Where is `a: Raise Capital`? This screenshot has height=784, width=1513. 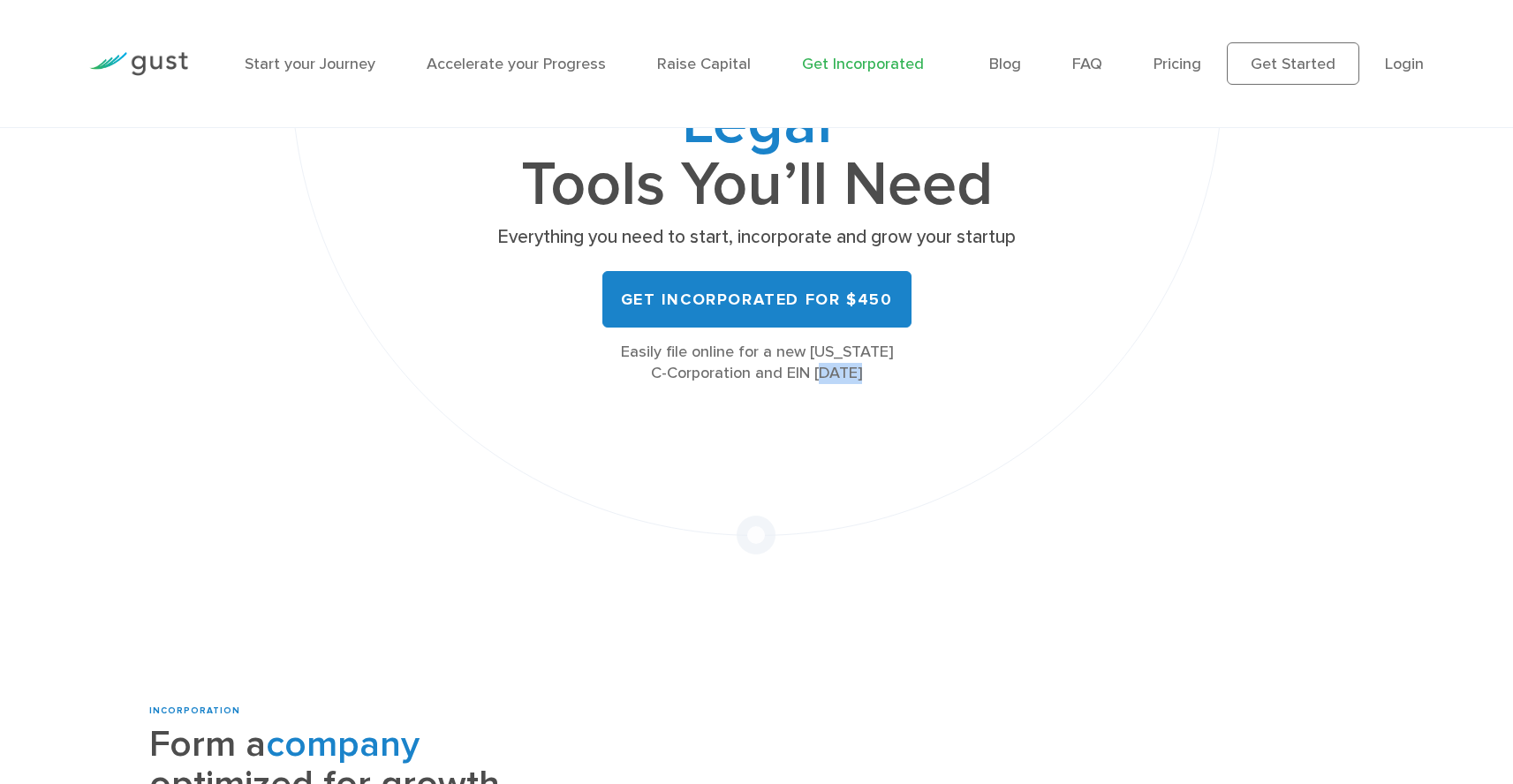 a: Raise Capital is located at coordinates (704, 63).